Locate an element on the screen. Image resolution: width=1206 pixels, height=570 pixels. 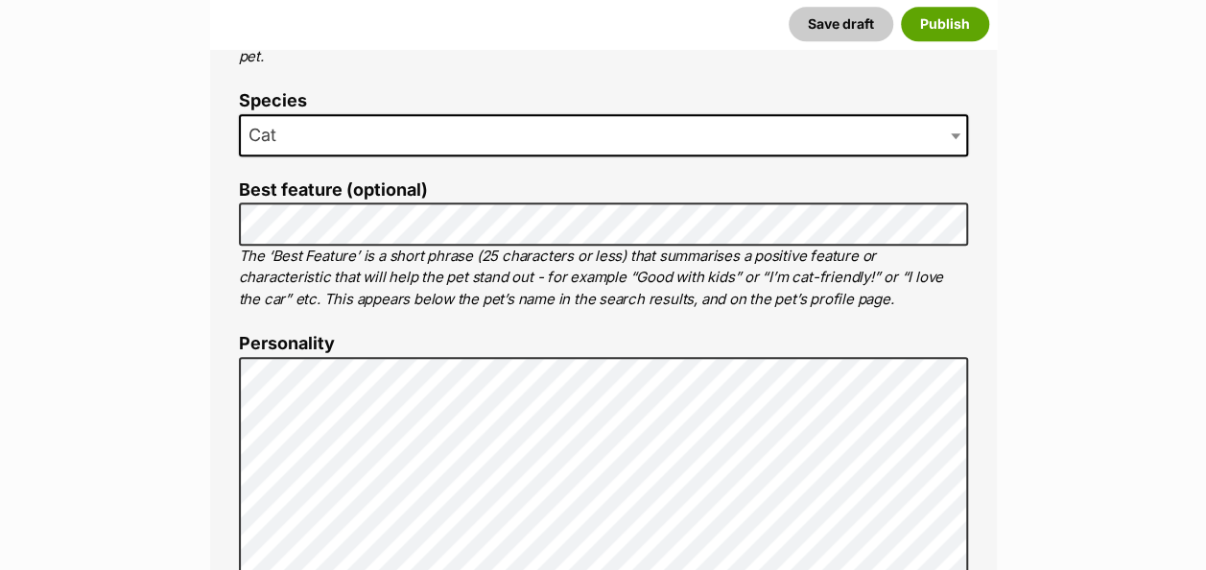
label: Personality is located at coordinates (603, 343).